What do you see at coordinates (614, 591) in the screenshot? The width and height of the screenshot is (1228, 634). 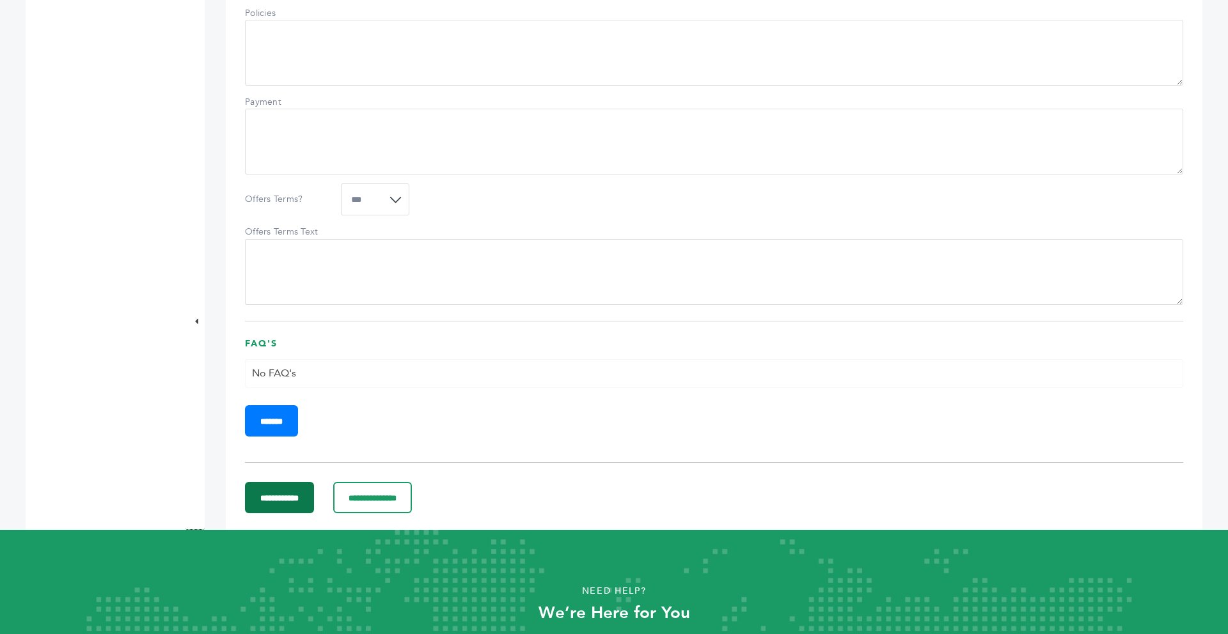 I see `p: Need Help?` at bounding box center [614, 591].